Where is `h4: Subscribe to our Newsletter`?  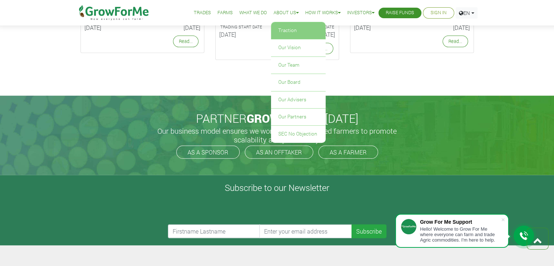
h4: Subscribe to our Newsletter is located at coordinates (277, 188).